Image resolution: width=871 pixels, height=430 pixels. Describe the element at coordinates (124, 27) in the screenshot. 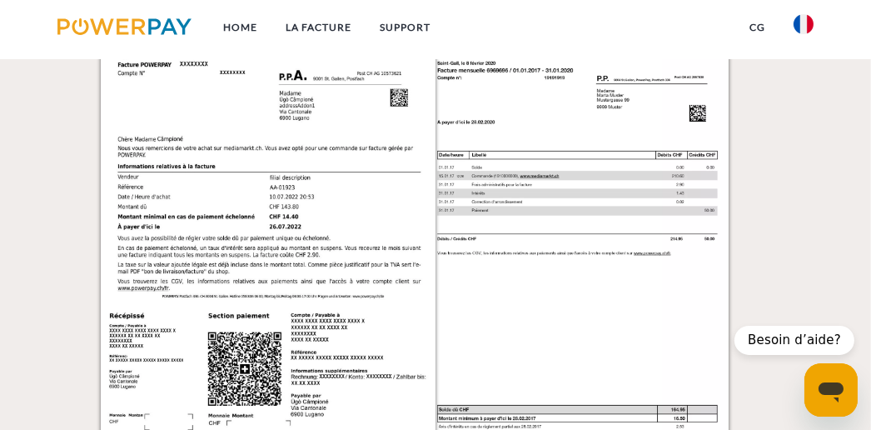

I see `img: logo-powerpay.svg` at that location.